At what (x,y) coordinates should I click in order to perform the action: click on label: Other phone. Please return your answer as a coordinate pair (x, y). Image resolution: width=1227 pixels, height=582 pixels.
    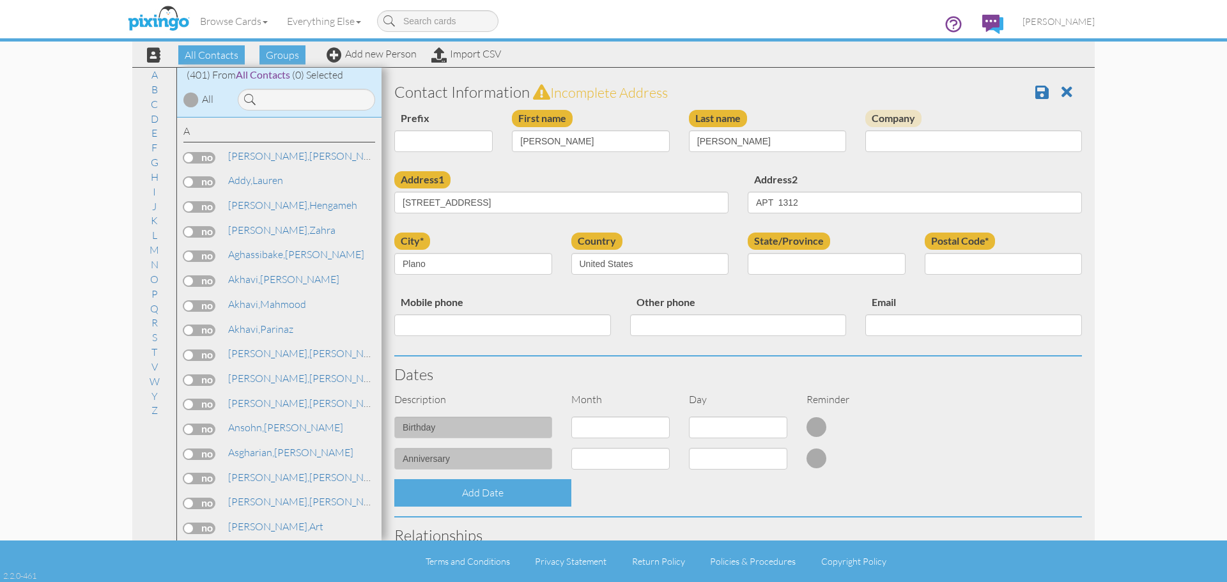
    Looking at the image, I should click on (666, 302).